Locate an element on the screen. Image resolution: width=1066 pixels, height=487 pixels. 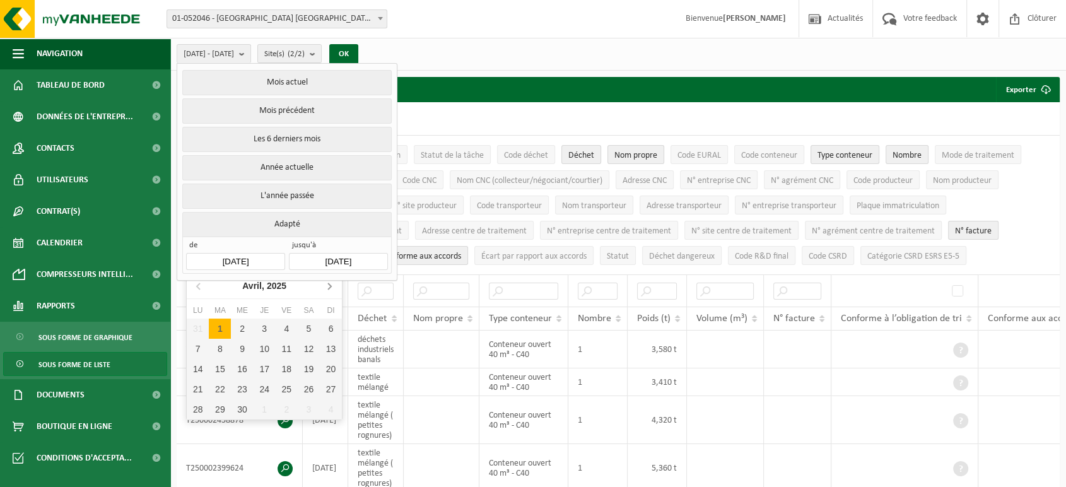
button: N° entreprise transporteurN° entreprise transporteur: Activate to sort is located at coordinates (789, 205).